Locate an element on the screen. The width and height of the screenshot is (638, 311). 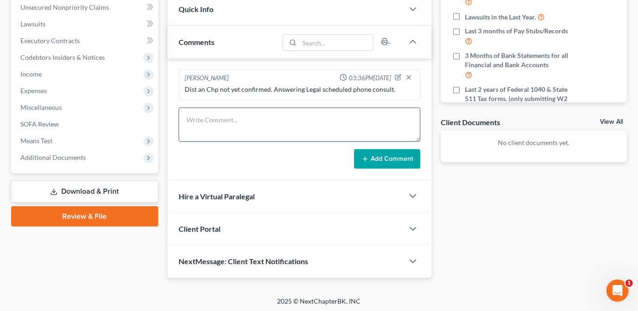
a: Executory Contracts is located at coordinates (85, 41).